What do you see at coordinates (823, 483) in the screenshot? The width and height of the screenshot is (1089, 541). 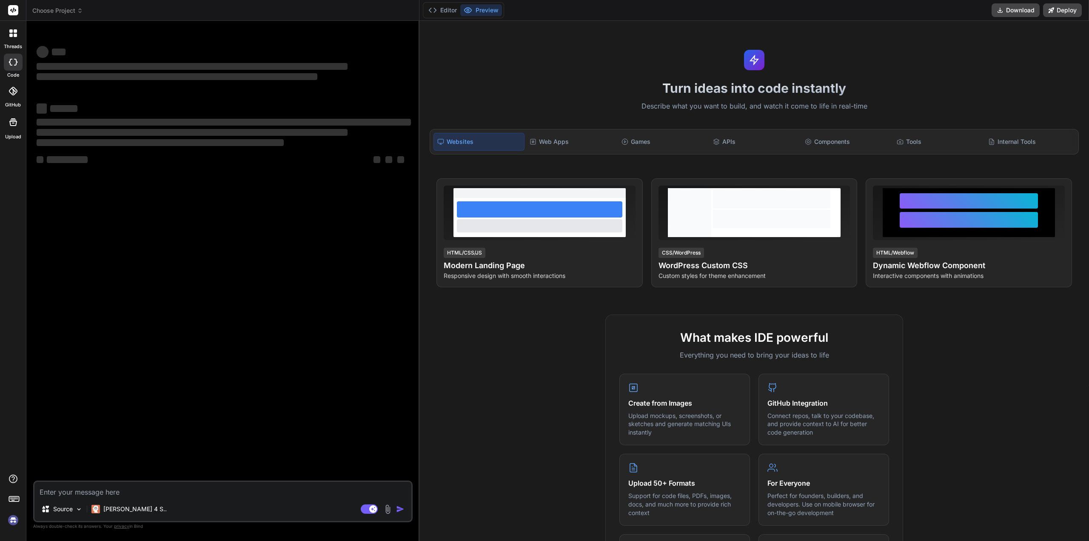 I see `h4: For Everyone` at bounding box center [823, 483].